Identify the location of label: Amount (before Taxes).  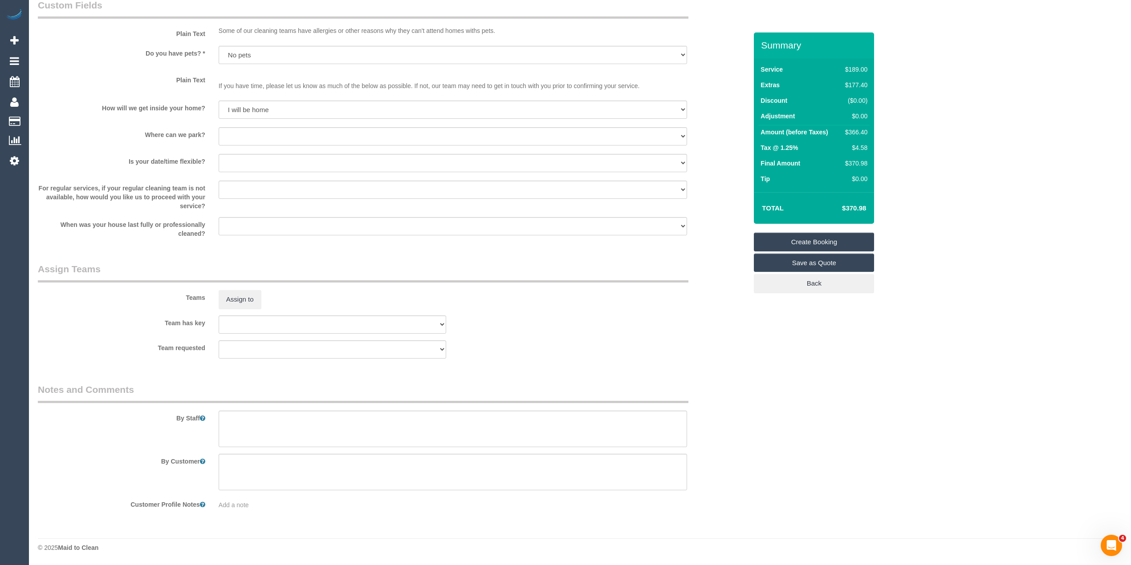
(794, 132).